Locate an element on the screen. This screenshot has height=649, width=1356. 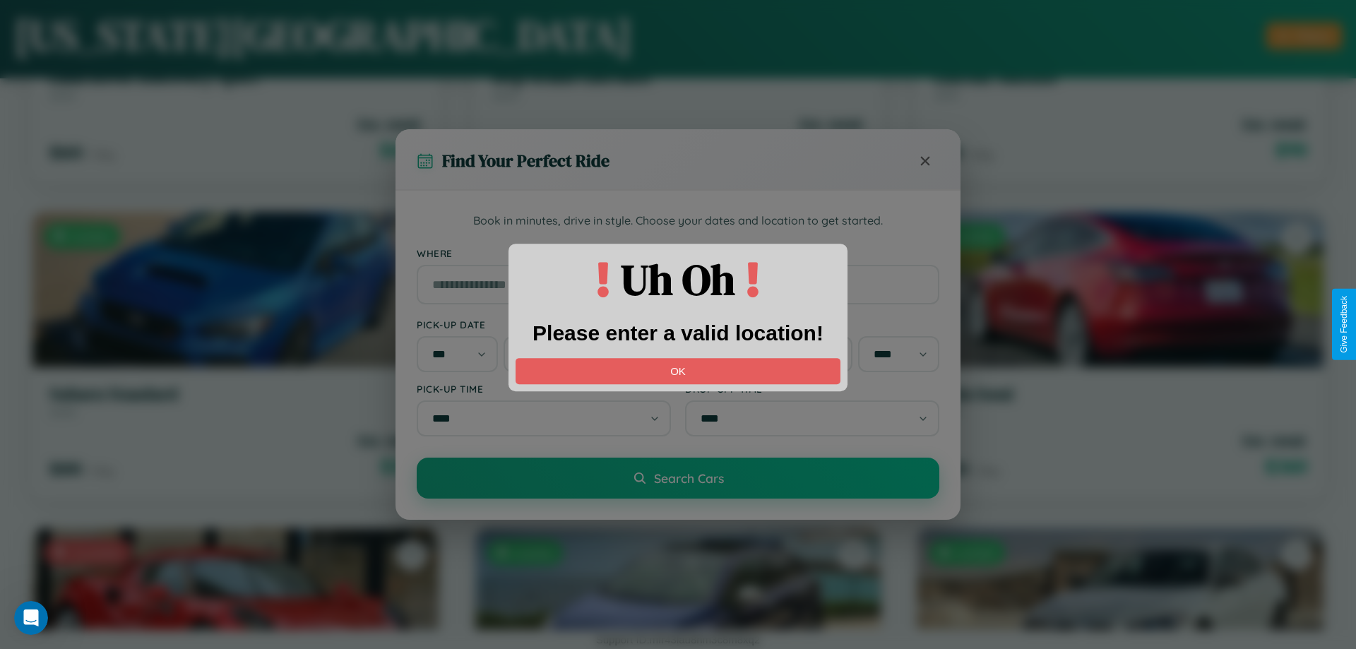
span: Search Cars is located at coordinates (689, 478).